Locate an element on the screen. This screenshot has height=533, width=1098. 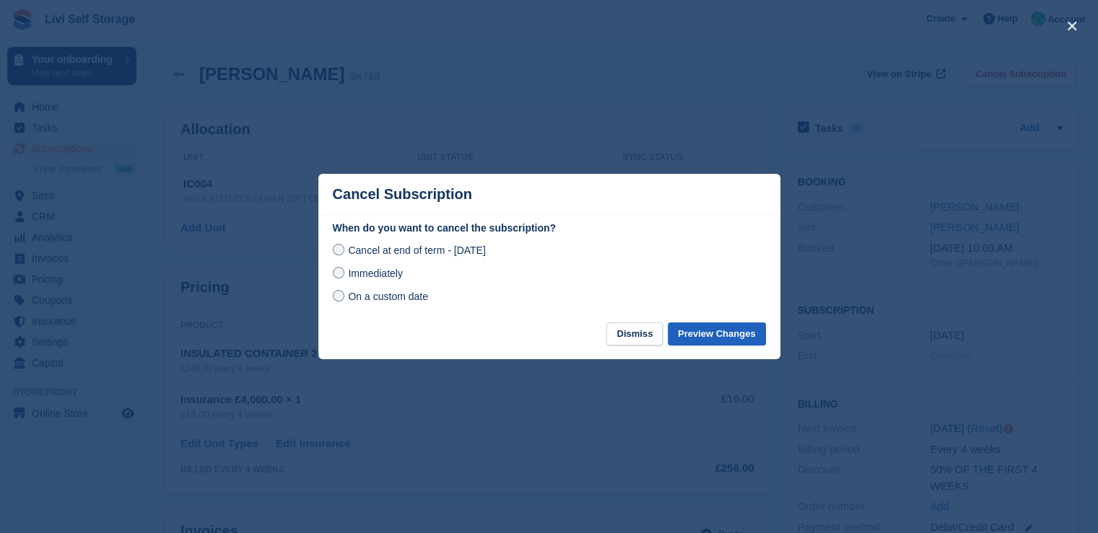
p: Cancel Subscription is located at coordinates (402, 194).